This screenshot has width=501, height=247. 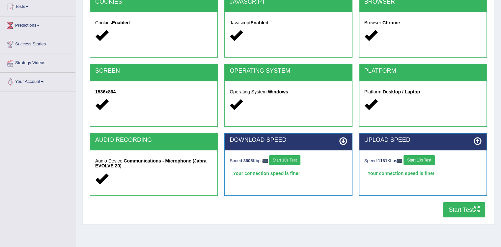 What do you see at coordinates (423, 140) in the screenshot?
I see `h2: UPLOAD SPEED` at bounding box center [423, 140].